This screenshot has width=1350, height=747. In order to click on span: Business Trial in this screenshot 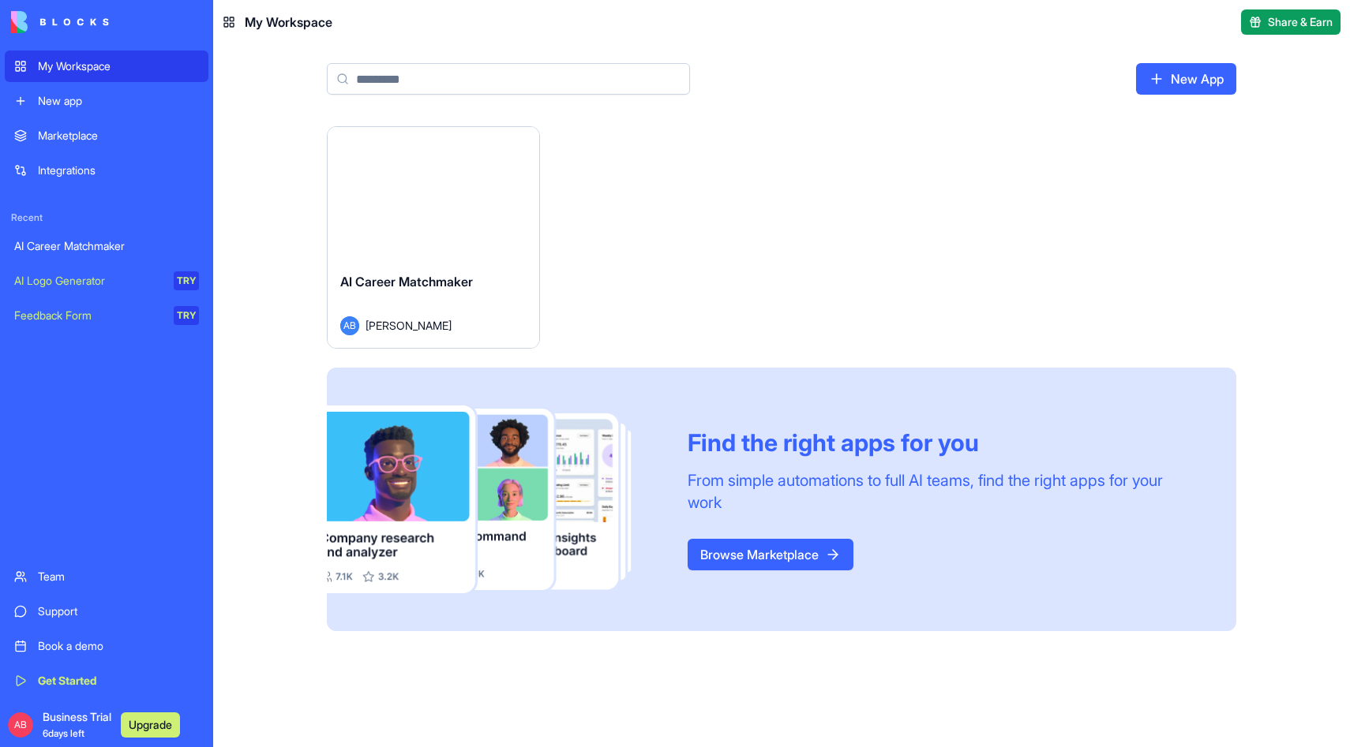, I will do `click(77, 725)`.